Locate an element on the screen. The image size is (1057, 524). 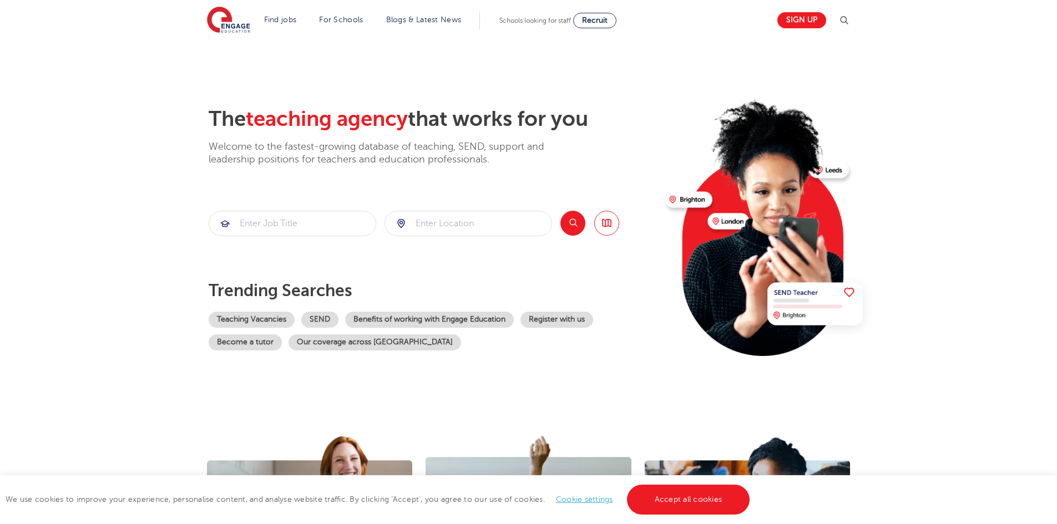
img: Engage Education is located at coordinates (229, 21).